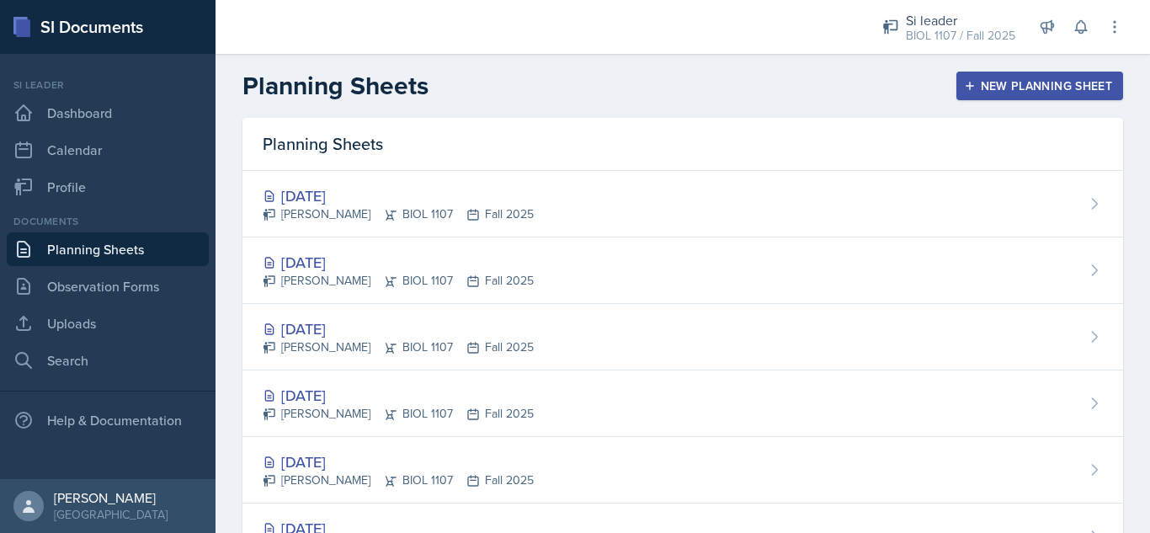  I want to click on a: Planning Sheets, so click(108, 249).